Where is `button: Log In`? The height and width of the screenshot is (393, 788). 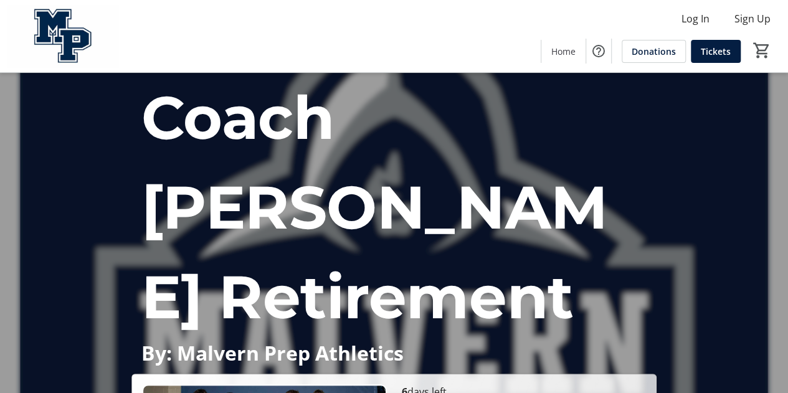 button: Log In is located at coordinates (695, 19).